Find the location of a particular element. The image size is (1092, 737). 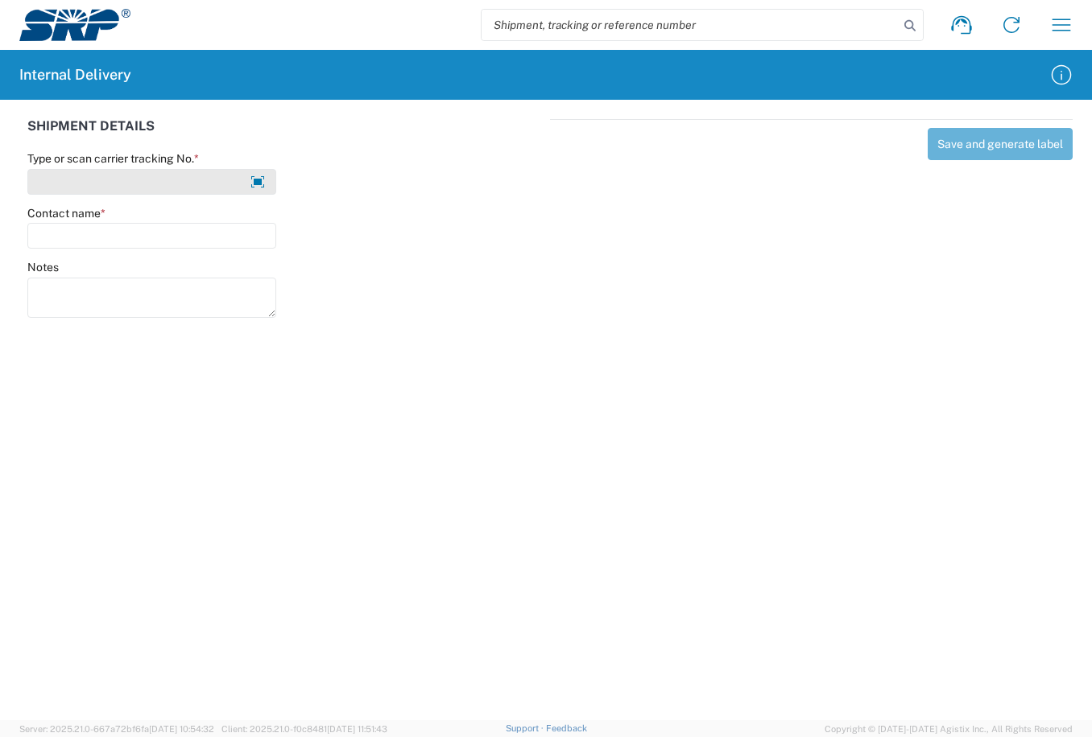

img: srp is located at coordinates (75, 25).